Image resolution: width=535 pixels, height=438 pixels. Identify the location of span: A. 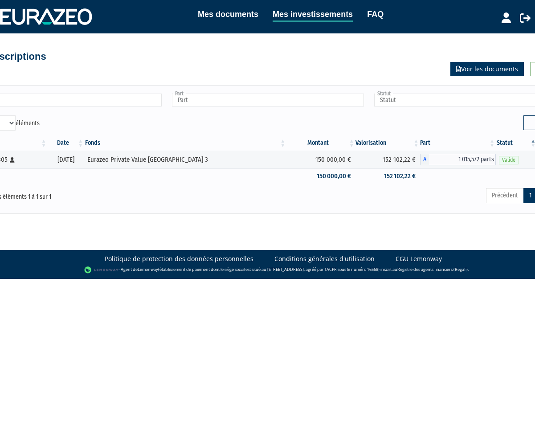
(424, 159).